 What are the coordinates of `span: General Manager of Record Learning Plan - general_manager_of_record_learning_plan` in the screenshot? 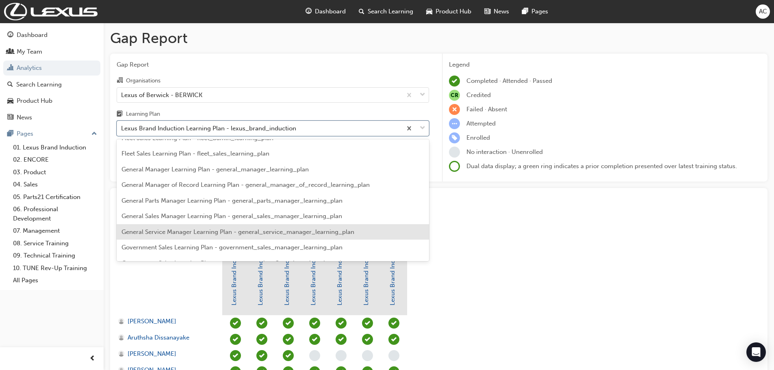 It's located at (246, 185).